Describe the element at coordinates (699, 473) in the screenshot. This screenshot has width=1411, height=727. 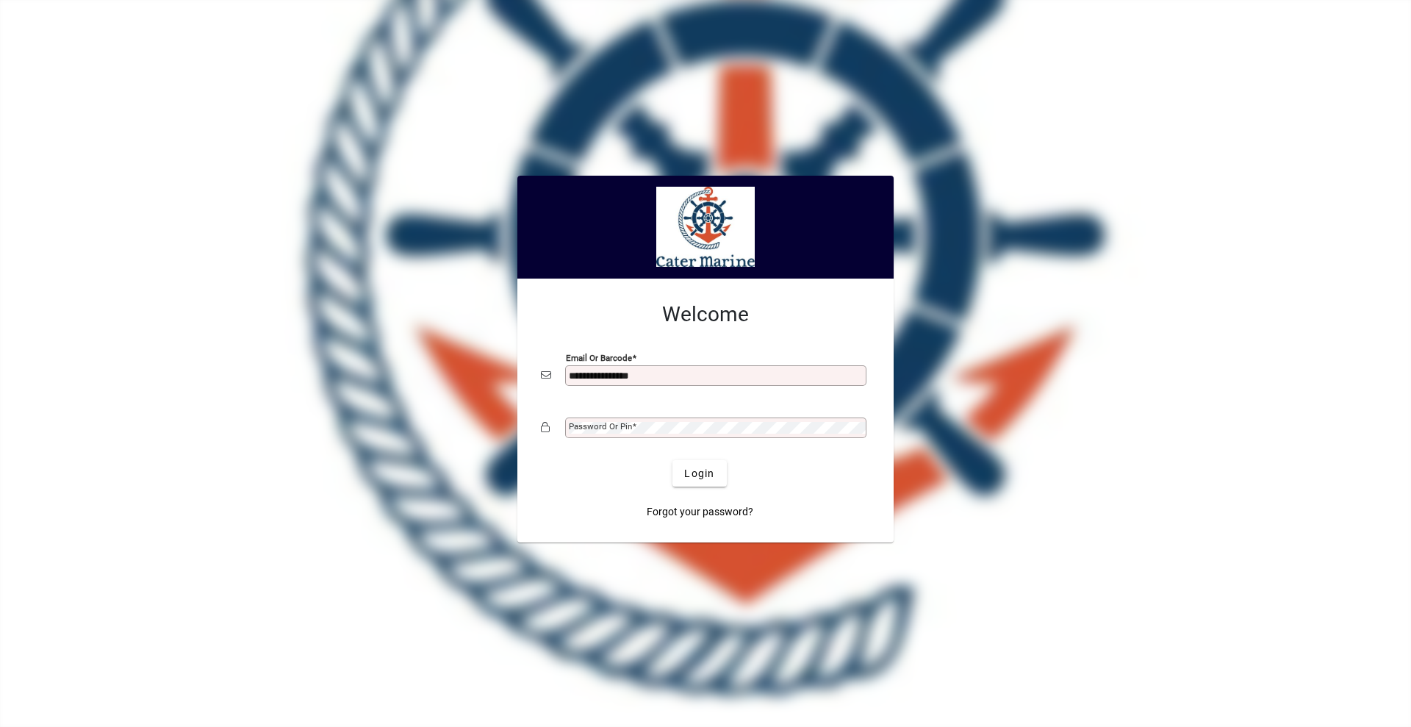
I see `button: Login` at that location.